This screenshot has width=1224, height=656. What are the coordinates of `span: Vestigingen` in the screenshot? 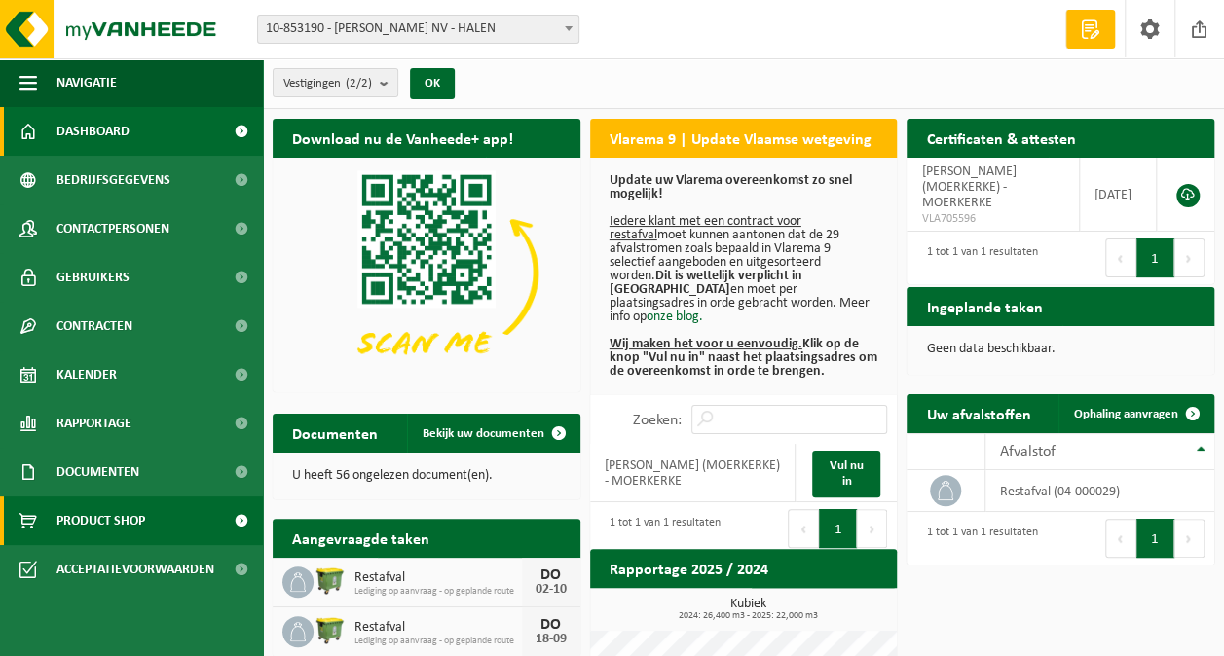 It's located at (327, 84).